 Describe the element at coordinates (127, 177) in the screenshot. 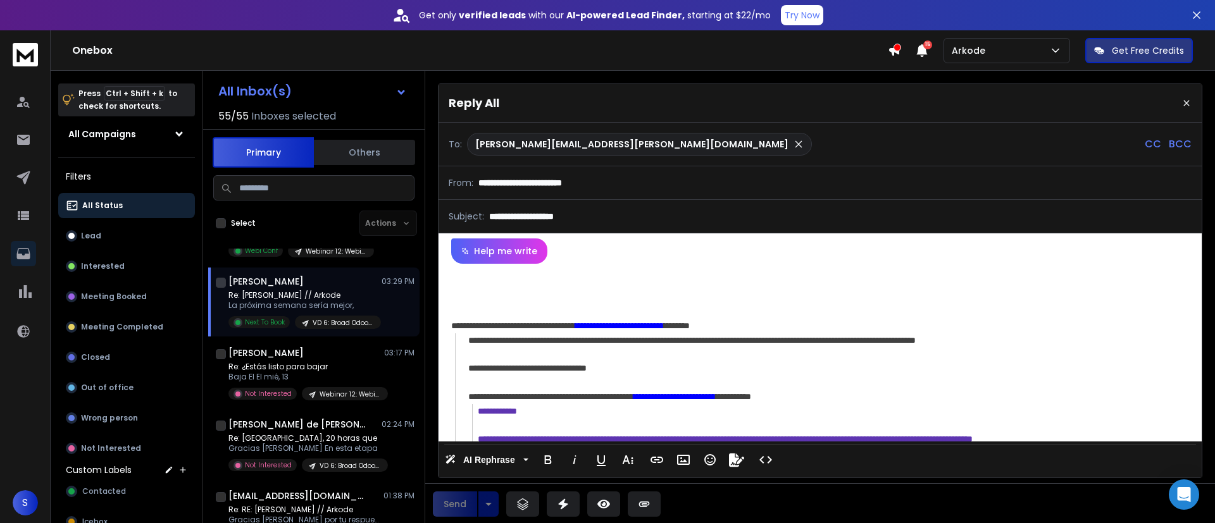

I see `h3: Filters` at that location.